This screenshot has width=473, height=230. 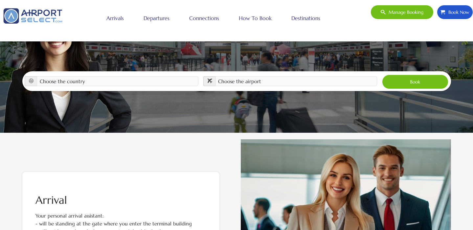 I want to click on button: Book, so click(x=415, y=82).